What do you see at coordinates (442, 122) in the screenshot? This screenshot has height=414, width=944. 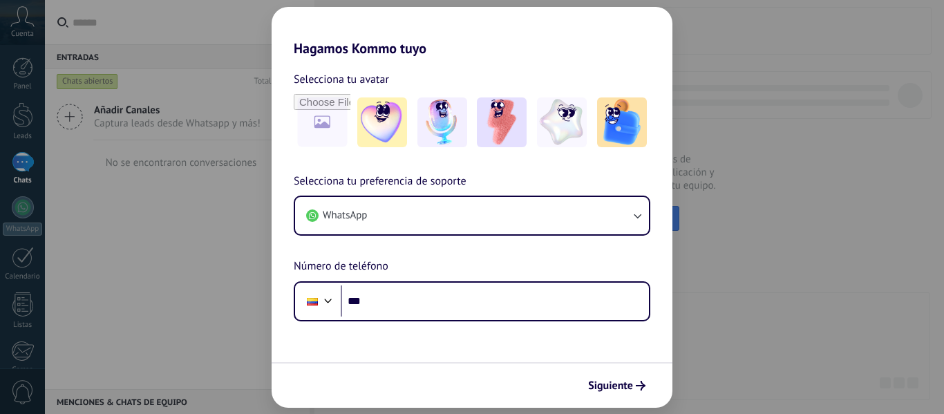 I see `img: -2.jpeg` at bounding box center [442, 122].